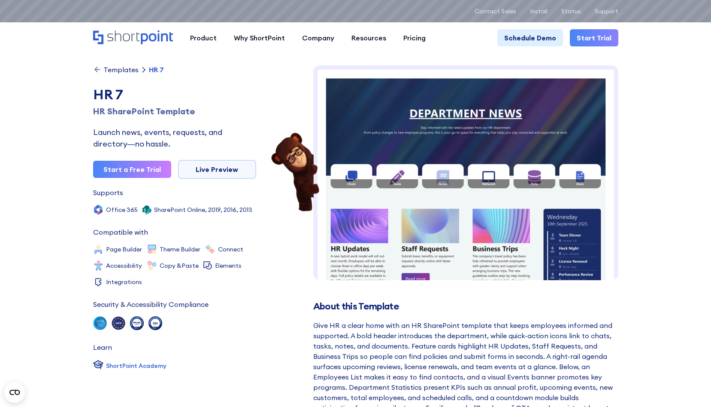 This screenshot has width=711, height=407. Describe the element at coordinates (530, 38) in the screenshot. I see `a: Schedule Demo` at that location.